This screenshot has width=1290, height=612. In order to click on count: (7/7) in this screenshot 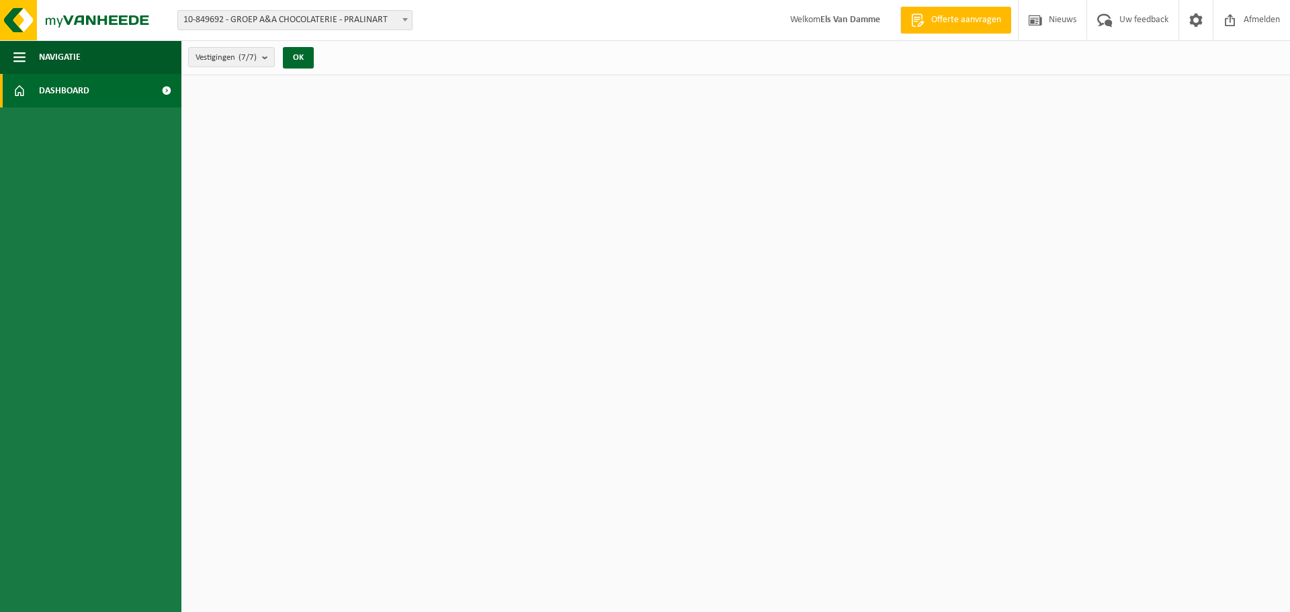, I will do `click(247, 57)`.